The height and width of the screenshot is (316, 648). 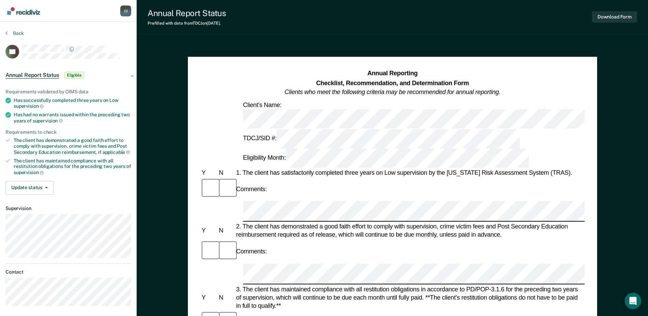 I want to click on dt: Supervision, so click(x=68, y=208).